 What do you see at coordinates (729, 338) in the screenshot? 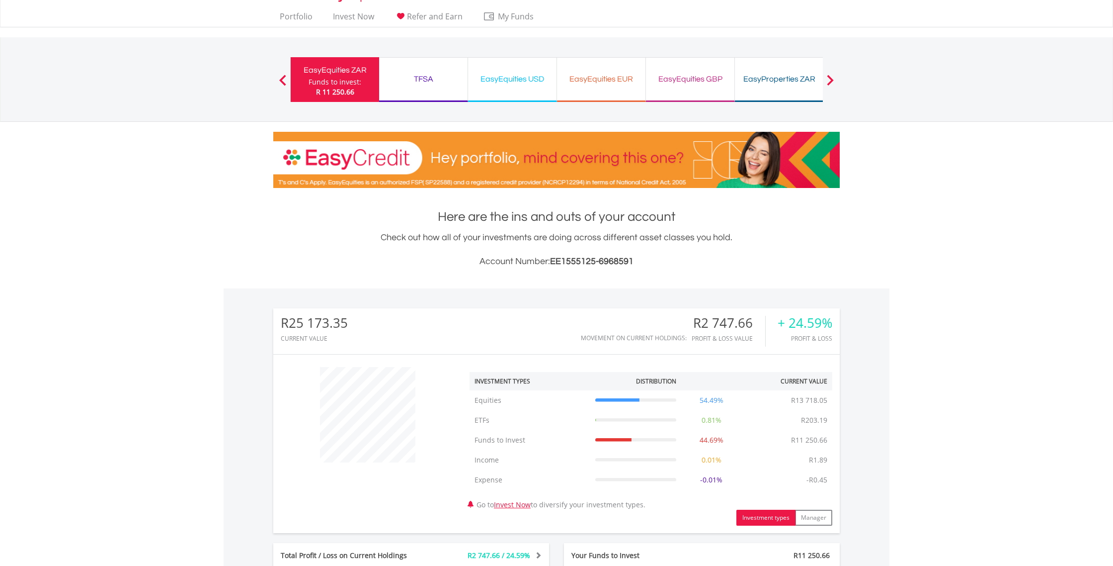
I see `div: Profit & Loss Value` at bounding box center [729, 338].